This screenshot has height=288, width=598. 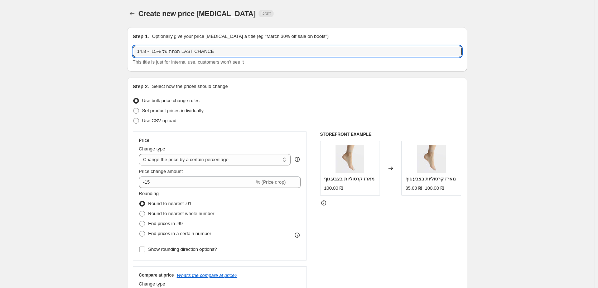 What do you see at coordinates (333, 189) in the screenshot?
I see `div: 100.00 ₪` at bounding box center [333, 189].